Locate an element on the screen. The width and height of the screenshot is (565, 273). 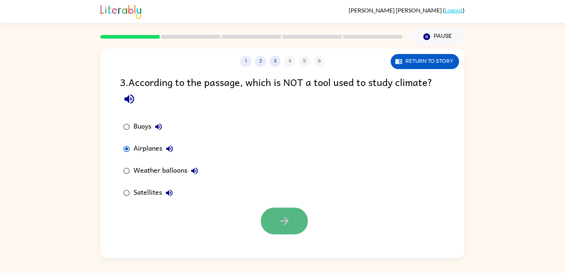
div: Buoys is located at coordinates (150, 127).